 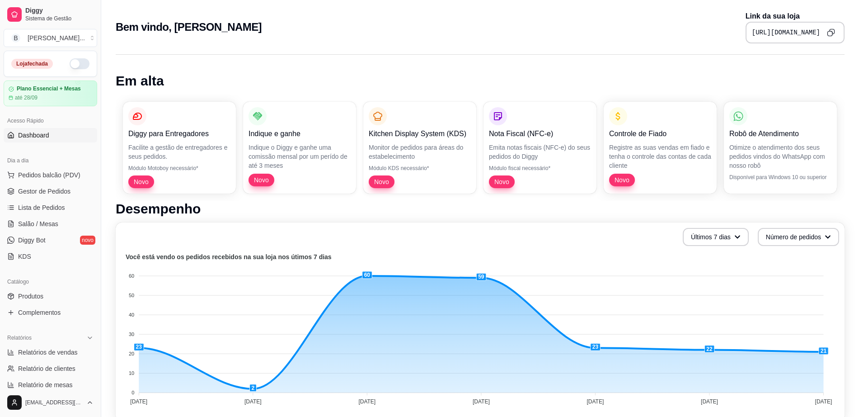 I want to click on p: Emita notas fiscais (NFC-e) do seus pedidos do Diggy, so click(x=540, y=152).